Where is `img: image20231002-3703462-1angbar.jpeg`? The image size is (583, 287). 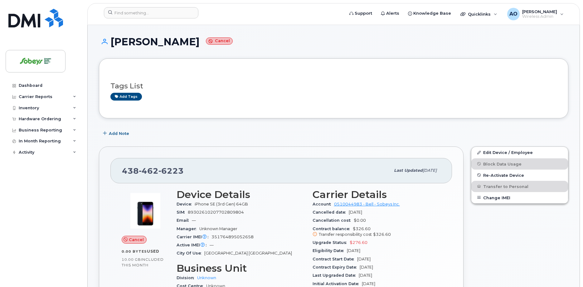 img: image20231002-3703462-1angbar.jpeg is located at coordinates (145, 211).